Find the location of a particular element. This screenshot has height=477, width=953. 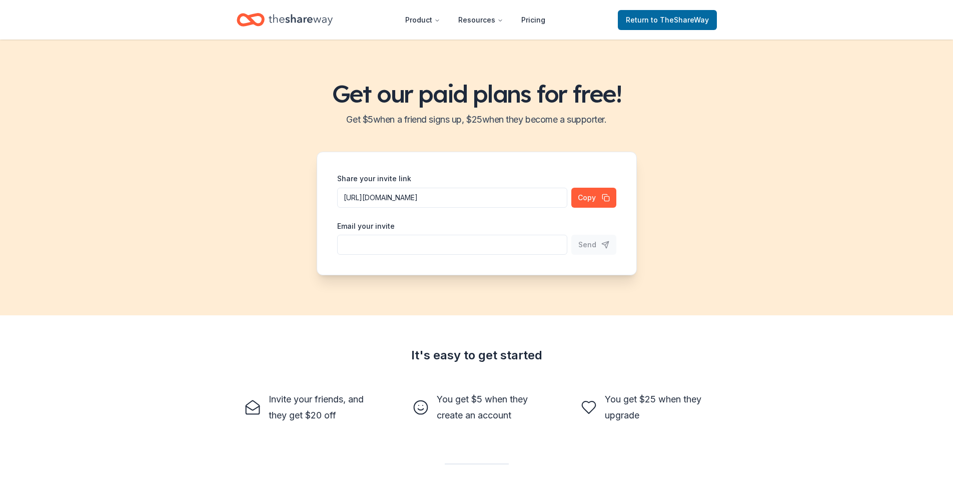

button: Resources is located at coordinates (481, 20).